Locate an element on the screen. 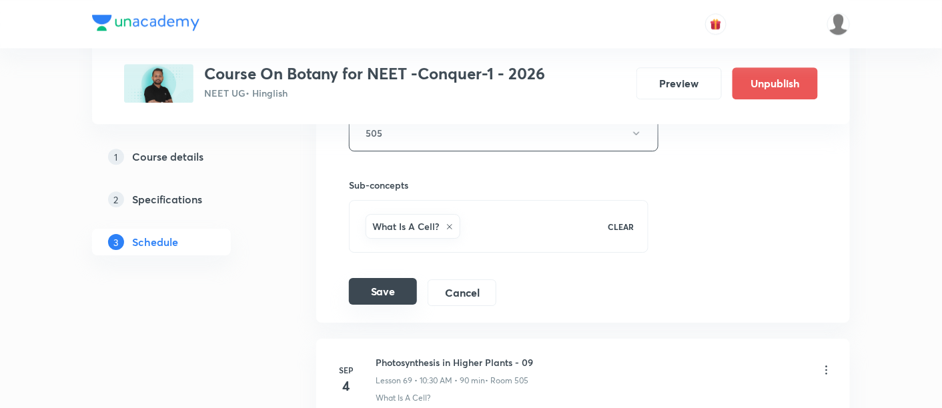 Image resolution: width=942 pixels, height=408 pixels. h5: Schedule is located at coordinates (155, 242).